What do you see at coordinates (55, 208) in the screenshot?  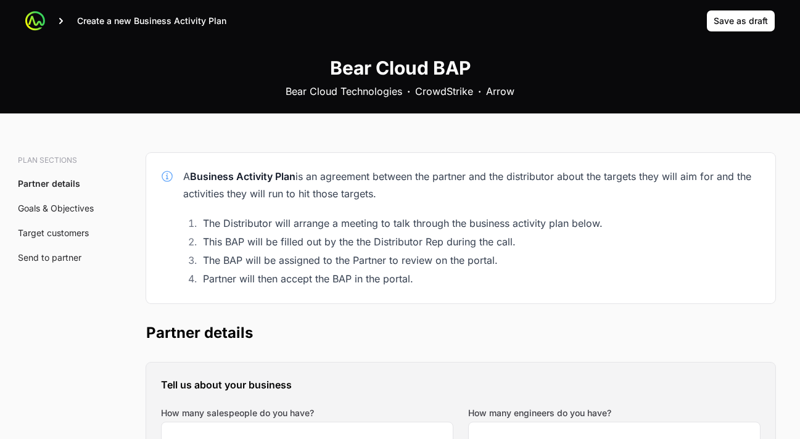 I see `a: Goals & Objectives` at bounding box center [55, 208].